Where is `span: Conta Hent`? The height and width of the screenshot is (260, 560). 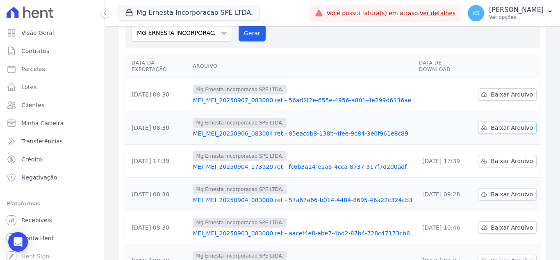
span: Conta Hent is located at coordinates (37, 238).